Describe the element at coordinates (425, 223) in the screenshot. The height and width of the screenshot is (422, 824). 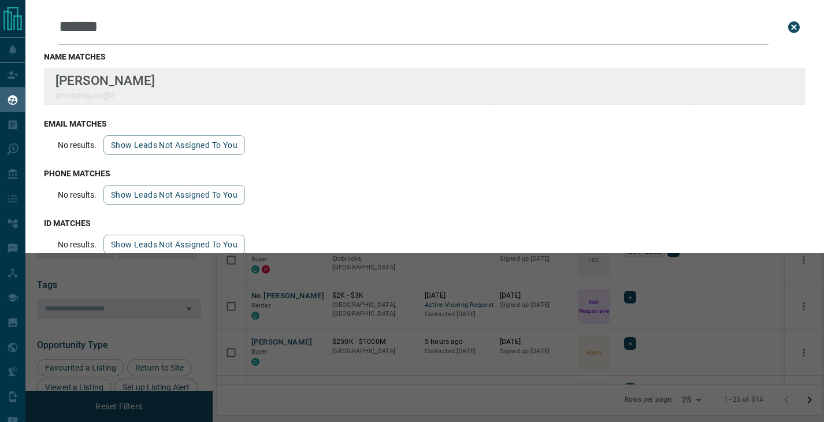
I see `h3: id matches` at that location.